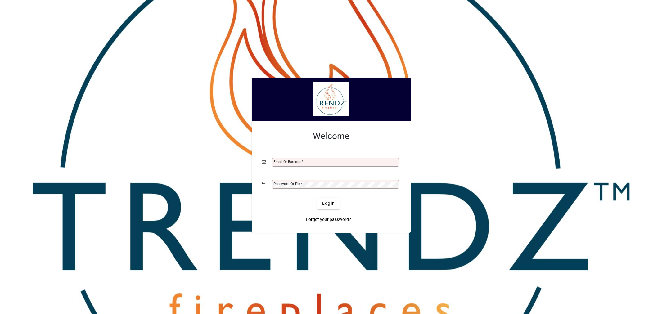 This screenshot has height=314, width=662. I want to click on a: Forgot your password?, so click(329, 220).